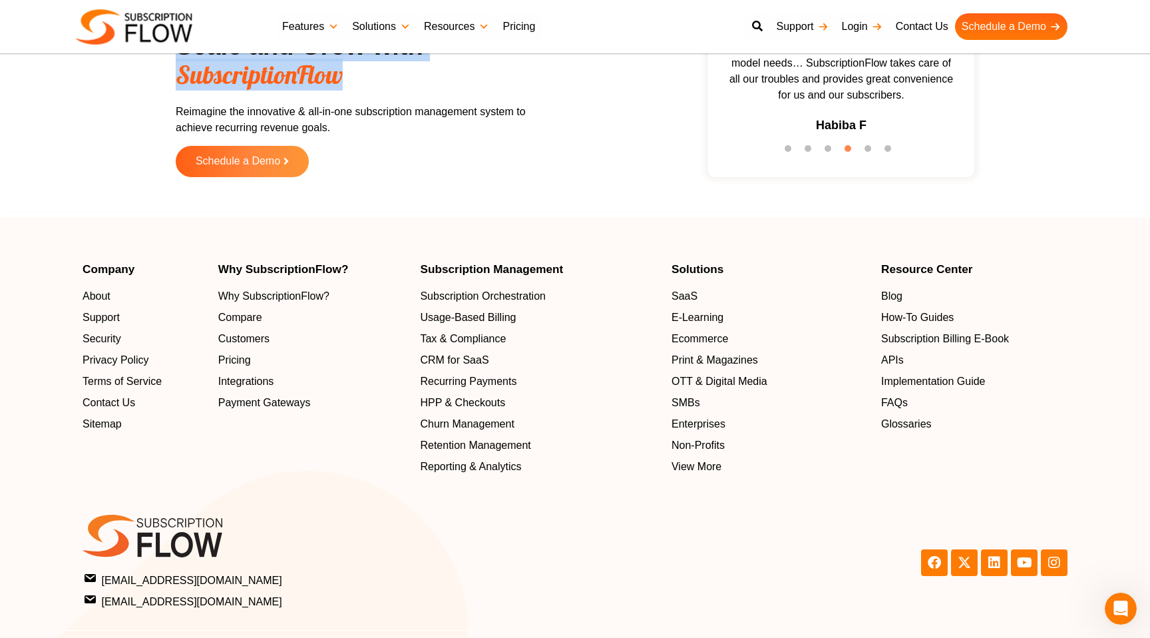 The height and width of the screenshot is (638, 1150). Describe the element at coordinates (144, 269) in the screenshot. I see `h4: Company` at that location.